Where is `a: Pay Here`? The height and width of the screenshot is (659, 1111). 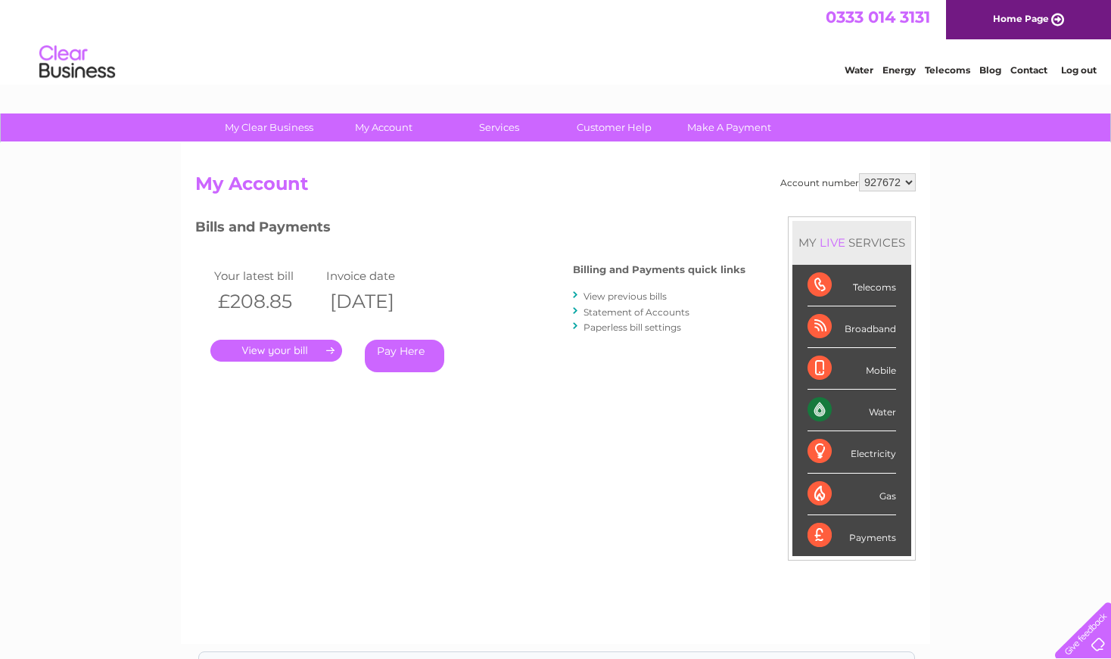
a: Pay Here is located at coordinates (404, 356).